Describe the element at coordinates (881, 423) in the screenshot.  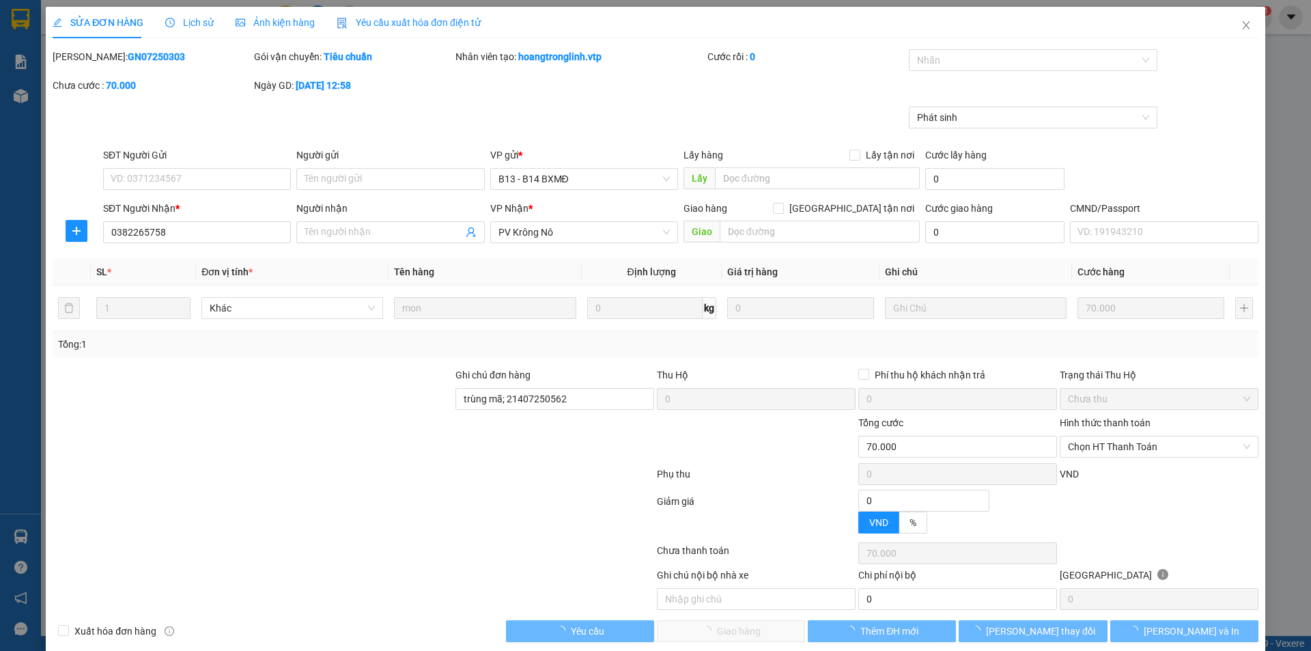
I see `span: Tổng cước` at that location.